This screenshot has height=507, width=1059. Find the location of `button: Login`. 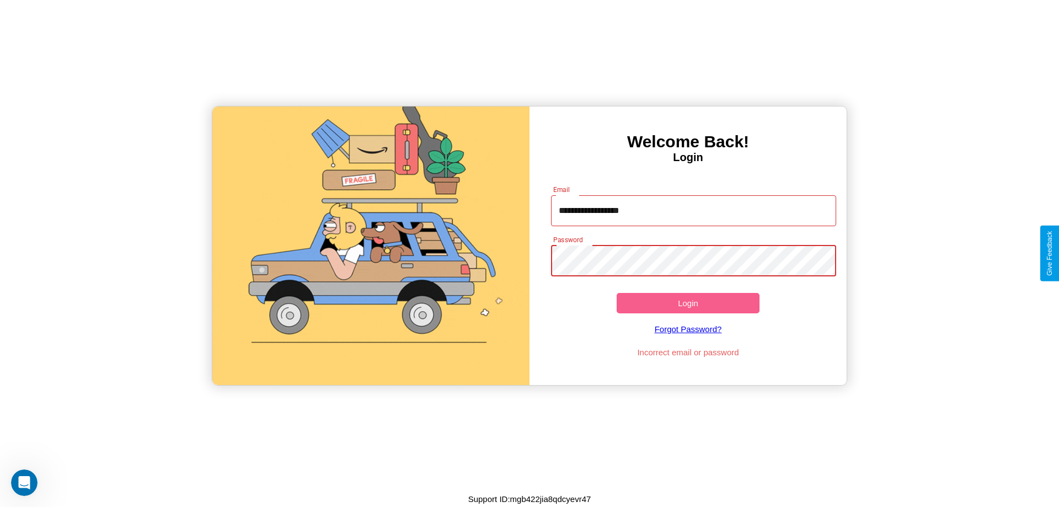

button: Login is located at coordinates (688, 303).